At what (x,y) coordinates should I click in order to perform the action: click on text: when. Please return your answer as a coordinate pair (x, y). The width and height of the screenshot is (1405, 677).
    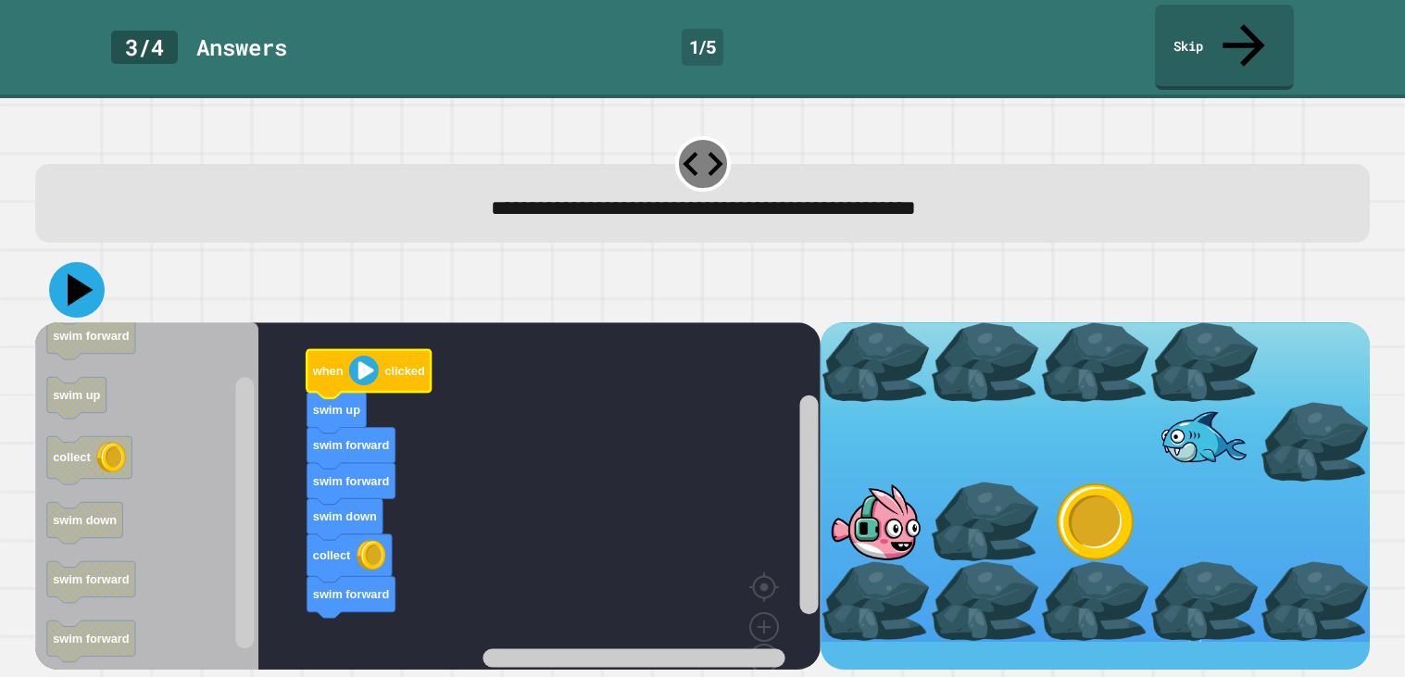
    Looking at the image, I should click on (328, 370).